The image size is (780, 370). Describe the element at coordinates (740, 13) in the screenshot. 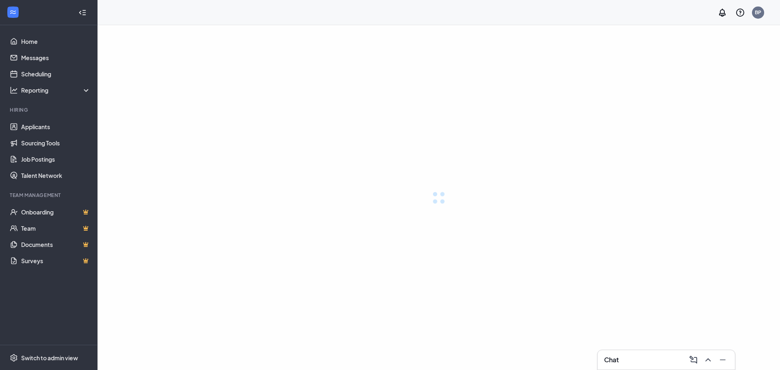

I see `svg: QuestionInfo` at that location.